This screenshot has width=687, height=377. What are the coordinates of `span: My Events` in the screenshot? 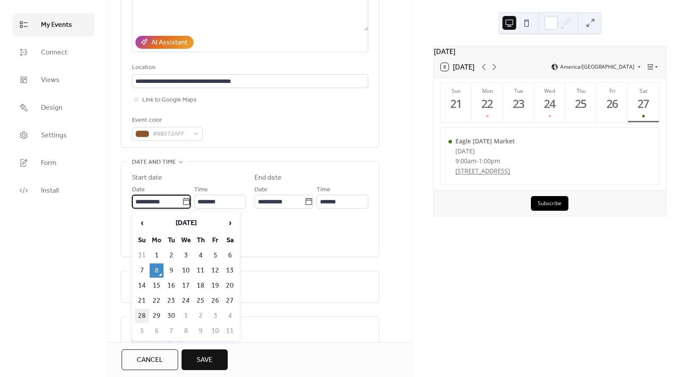 It's located at (57, 25).